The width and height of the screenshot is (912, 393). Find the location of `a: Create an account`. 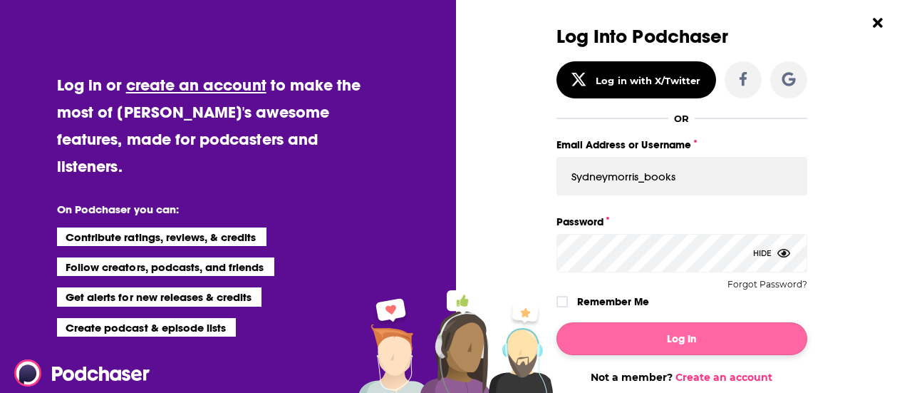

a: Create an account is located at coordinates (724, 377).